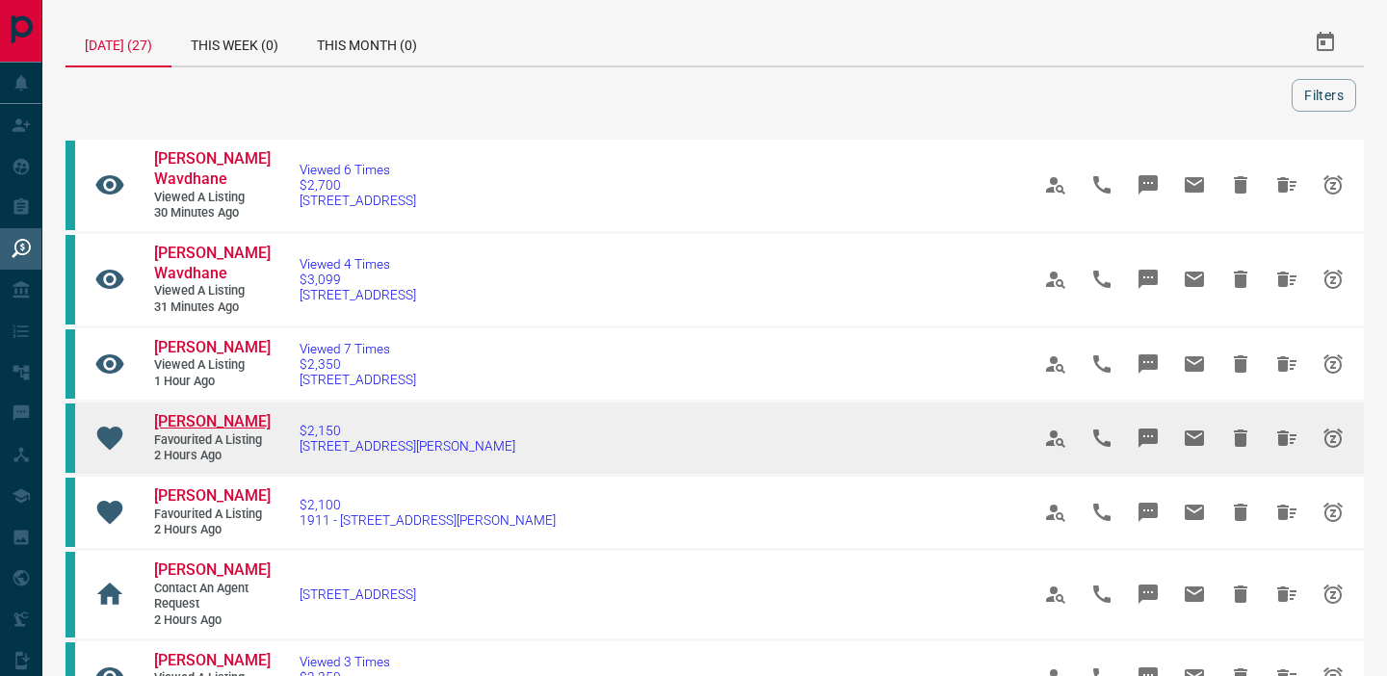 This screenshot has width=1387, height=676. I want to click on span: 1 hour ago, so click(212, 381).